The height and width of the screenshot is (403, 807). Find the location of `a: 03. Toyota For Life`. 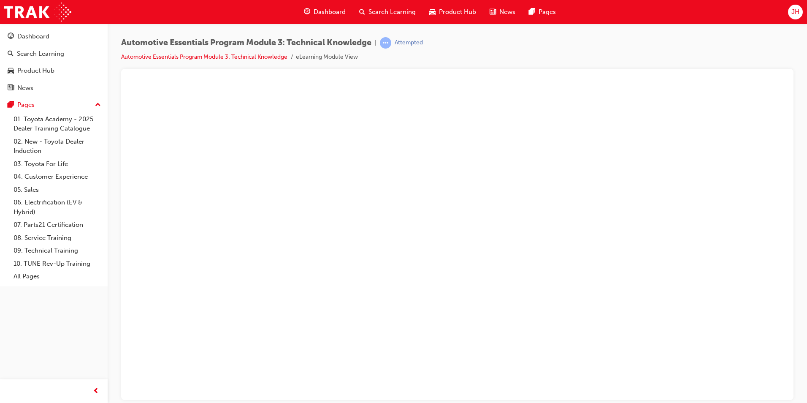

a: 03. Toyota For Life is located at coordinates (57, 164).